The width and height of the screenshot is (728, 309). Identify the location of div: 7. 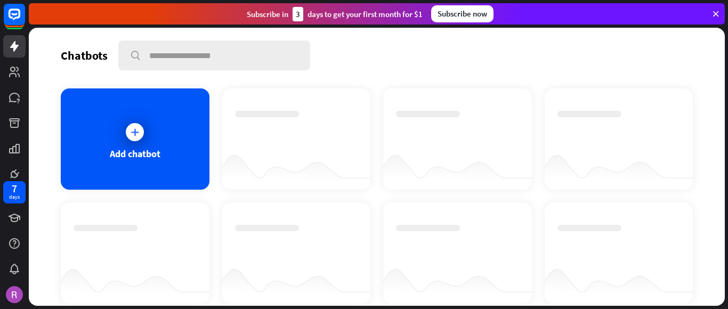
(14, 189).